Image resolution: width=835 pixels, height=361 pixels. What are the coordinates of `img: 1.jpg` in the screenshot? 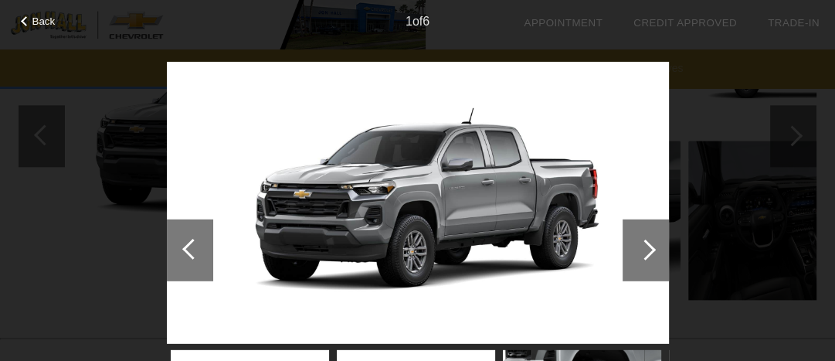 It's located at (418, 202).